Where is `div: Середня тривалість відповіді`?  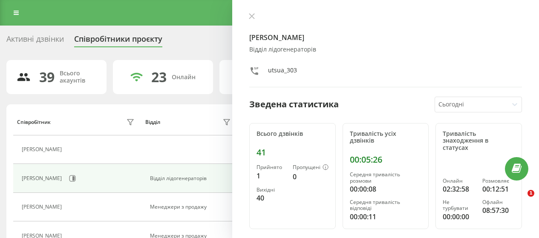 div: Середня тривалість відповіді is located at coordinates (386, 205).